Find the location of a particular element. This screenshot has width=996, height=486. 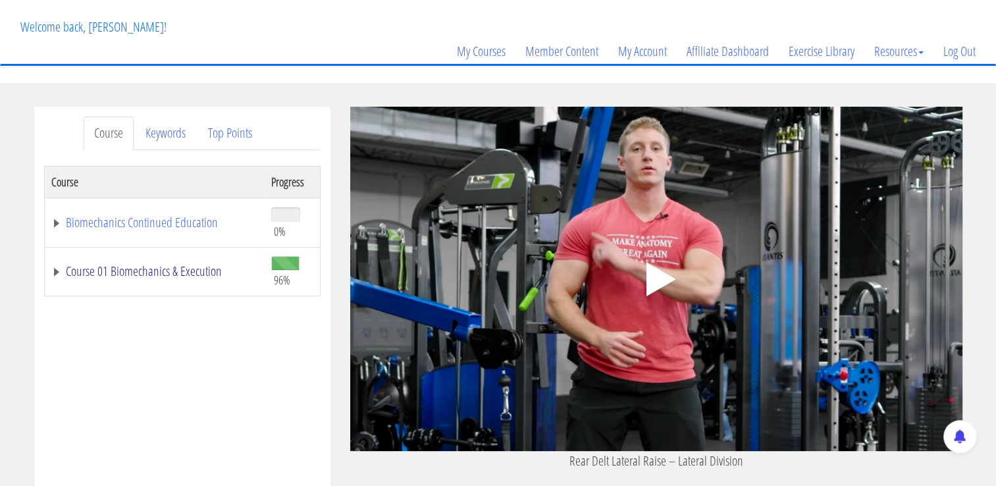

th: Course is located at coordinates (154, 182).